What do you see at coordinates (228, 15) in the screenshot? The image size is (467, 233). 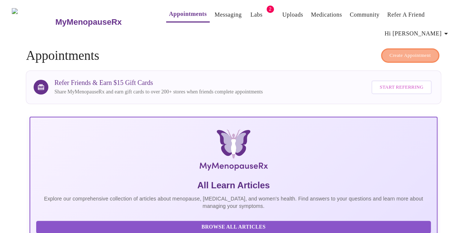 I see `button: Messaging` at bounding box center [228, 15].